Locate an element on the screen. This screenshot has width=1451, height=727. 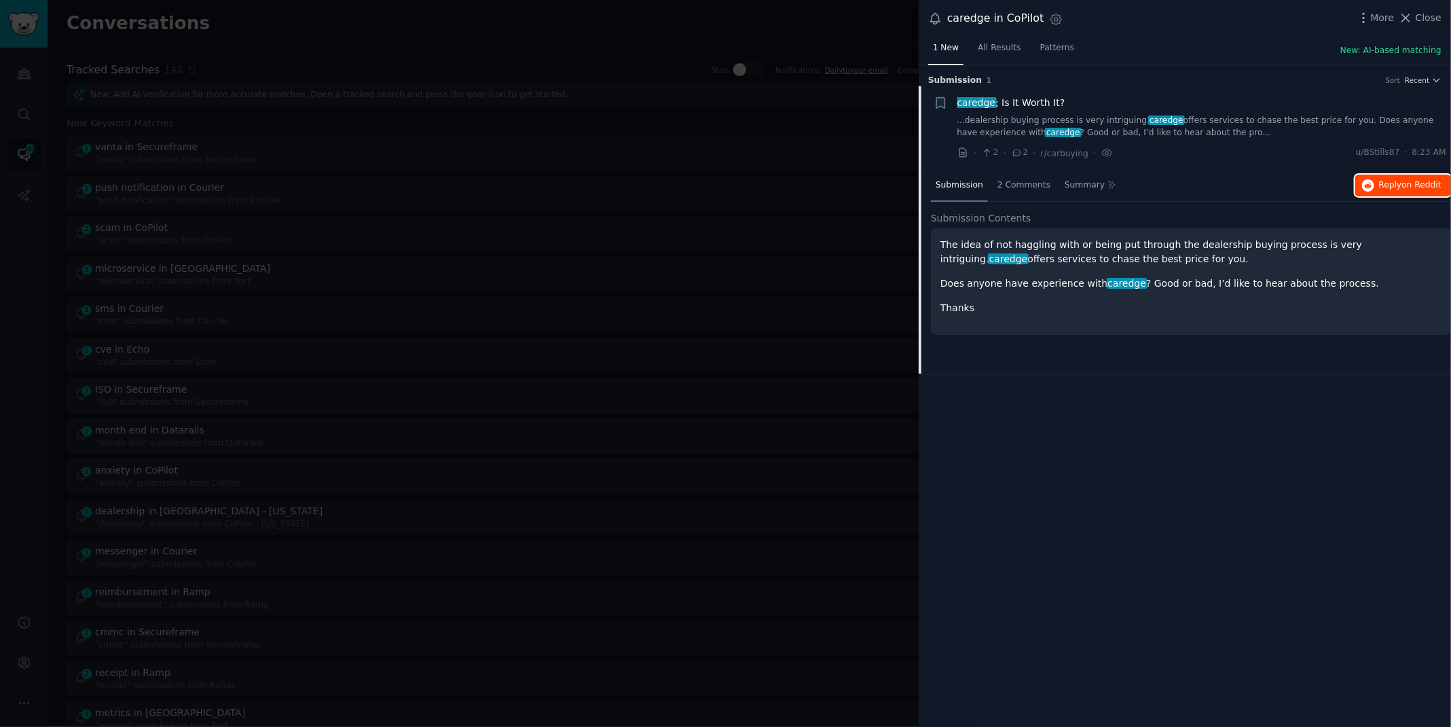
a: caredge; Is It Worth It? is located at coordinates (1011, 103).